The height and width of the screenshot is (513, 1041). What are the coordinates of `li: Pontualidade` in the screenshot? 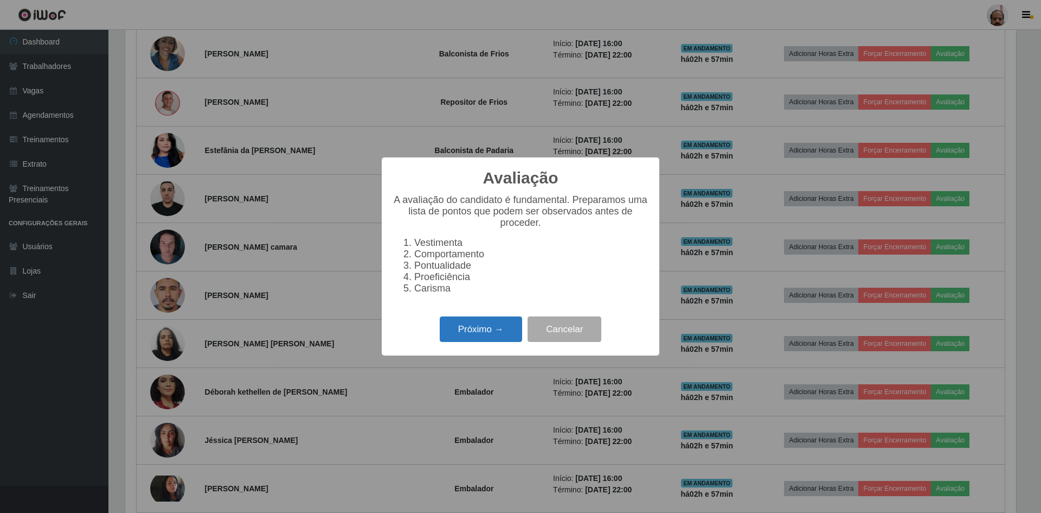 It's located at (532, 265).